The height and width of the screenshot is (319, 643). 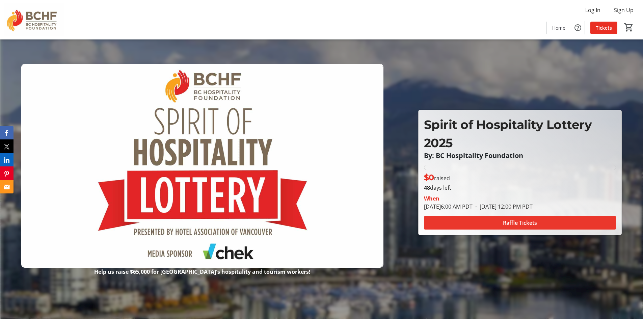 I want to click on span: 48, so click(x=427, y=188).